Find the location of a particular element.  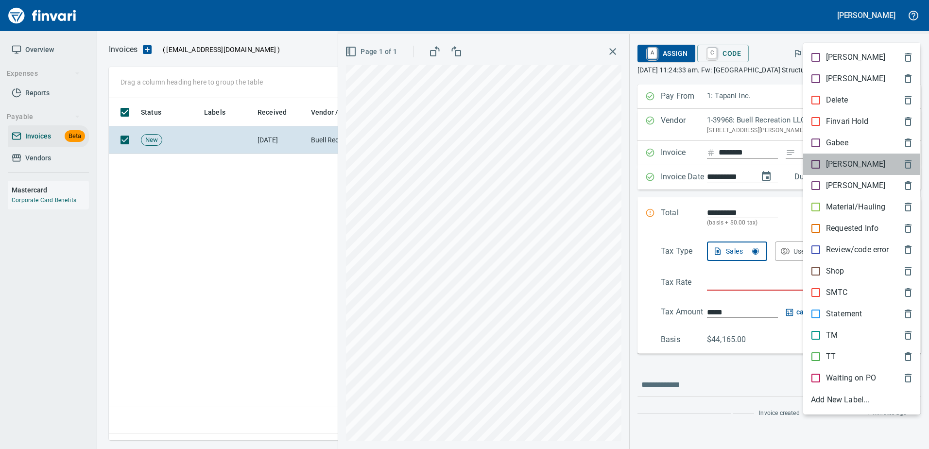

p: Waiting on PO is located at coordinates (851, 378).